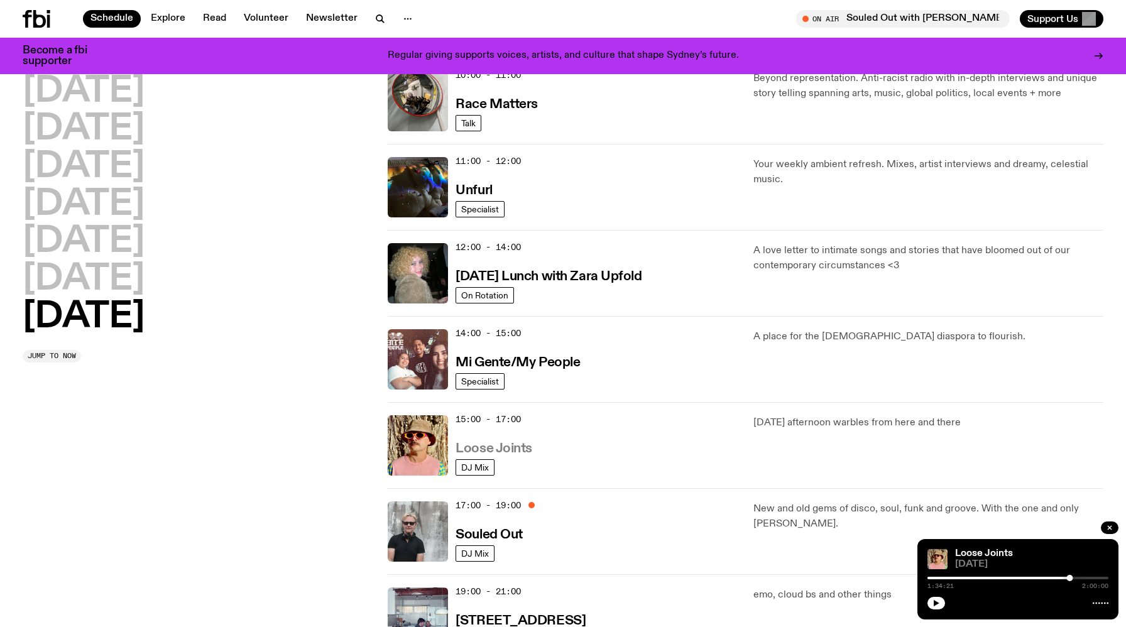 This screenshot has height=627, width=1126. I want to click on a: Schedule, so click(112, 19).